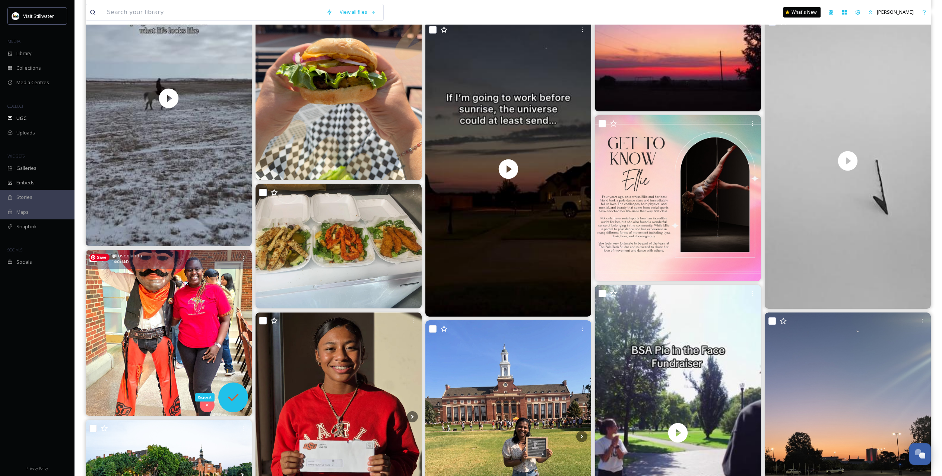 The image size is (942, 476). I want to click on input: Search your library, so click(213, 12).